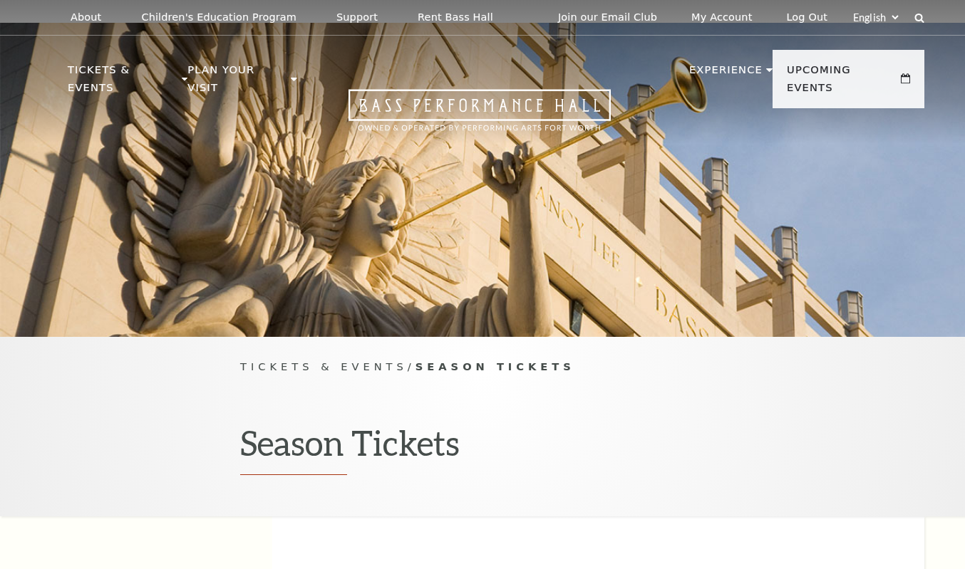 The width and height of the screenshot is (965, 569). I want to click on p: Plan Your Visit, so click(237, 83).